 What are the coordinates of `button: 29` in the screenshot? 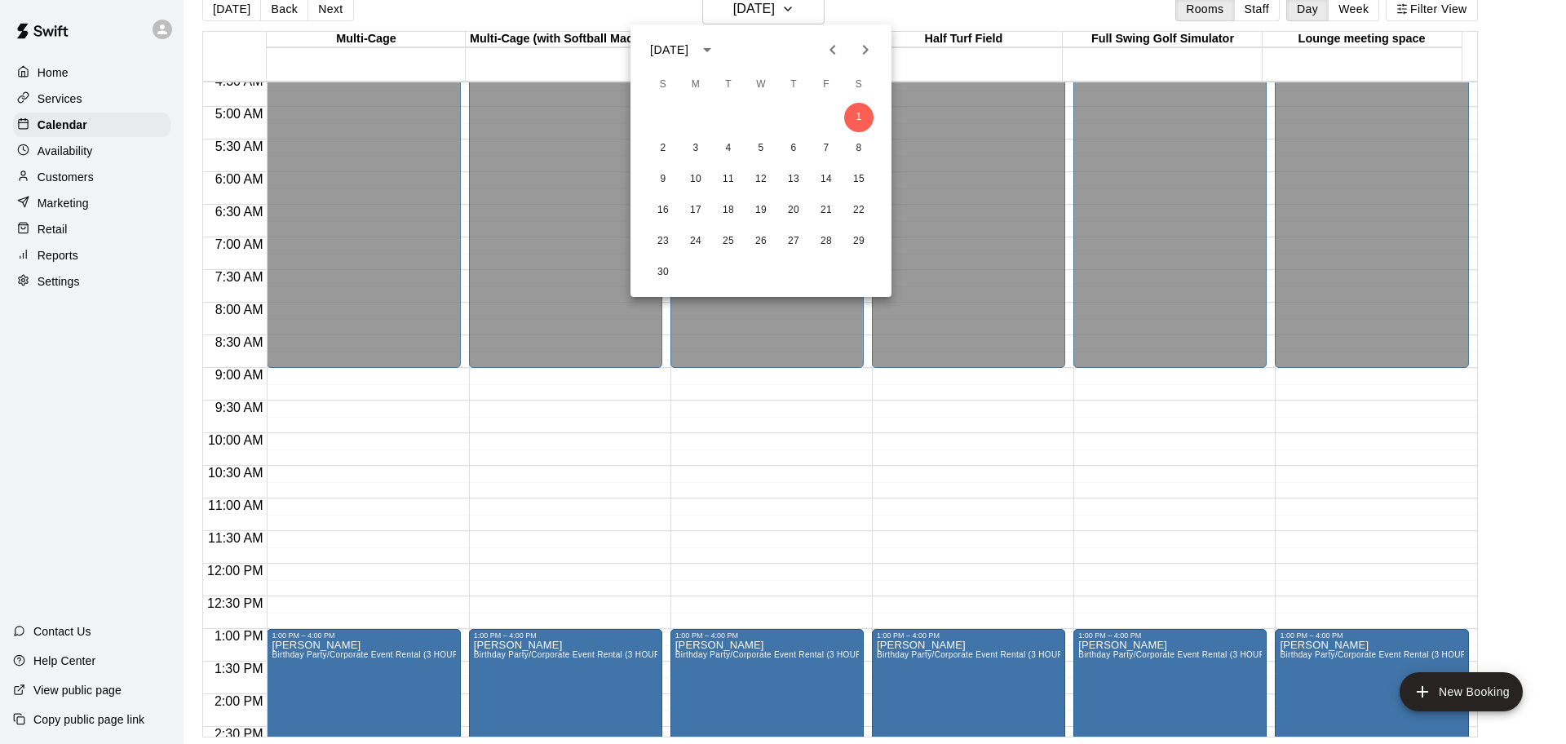 It's located at (859, 241).